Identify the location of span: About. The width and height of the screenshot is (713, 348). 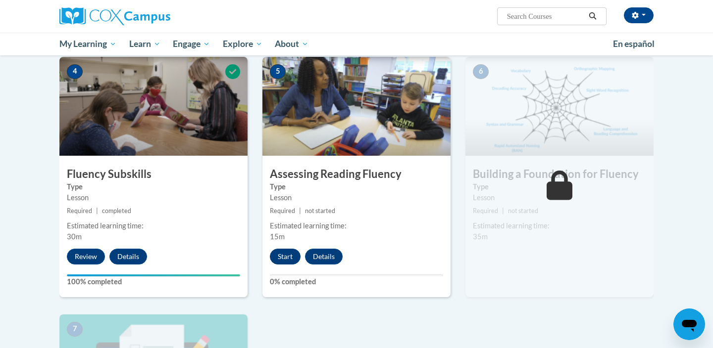
(291, 44).